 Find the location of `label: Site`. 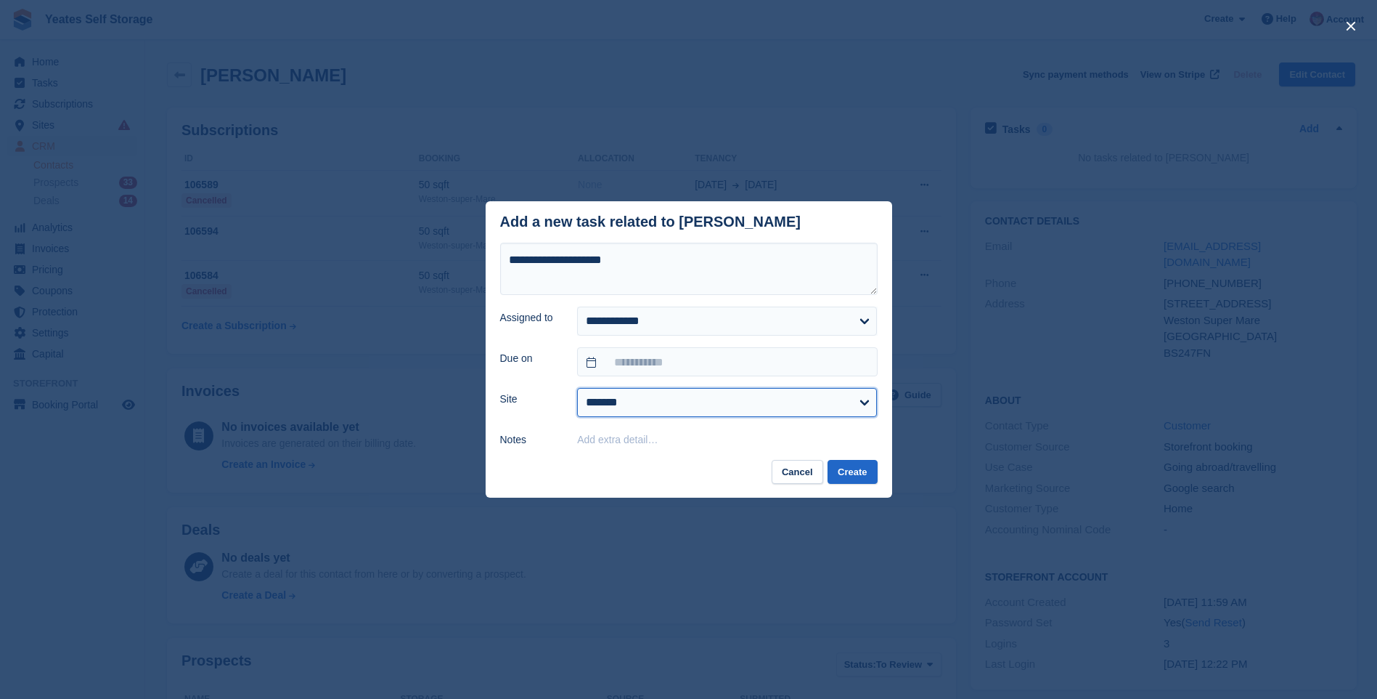

label: Site is located at coordinates (530, 399).